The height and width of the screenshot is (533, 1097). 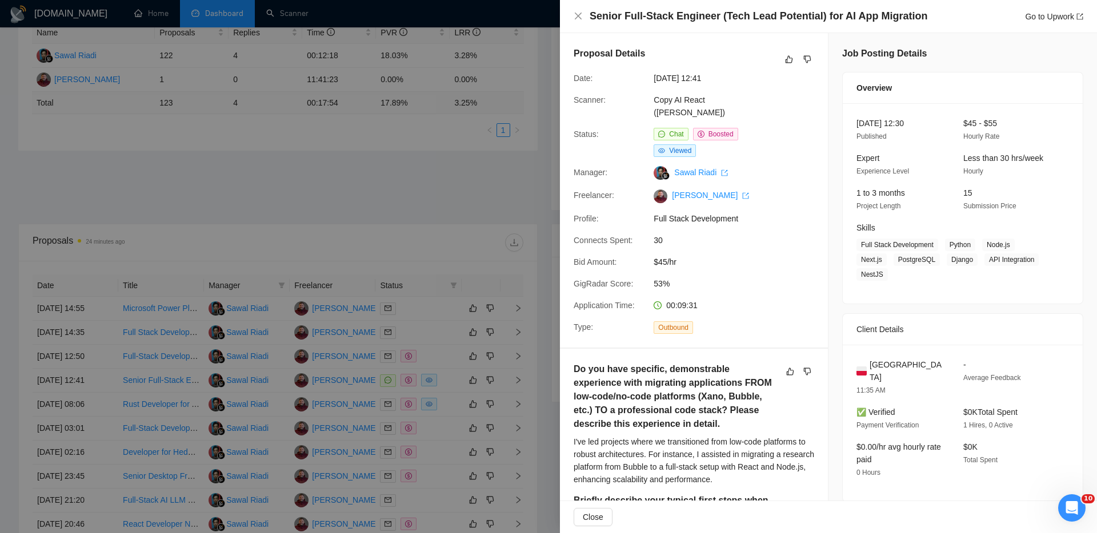 I want to click on h5: Do you have specific, demonstrable experience with migrating applications FROM low-code/no-code p..., so click(x=676, y=397).